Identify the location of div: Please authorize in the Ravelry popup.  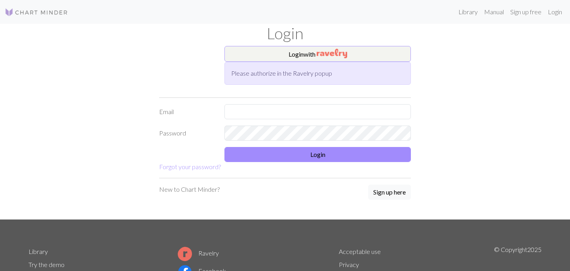
(317, 73).